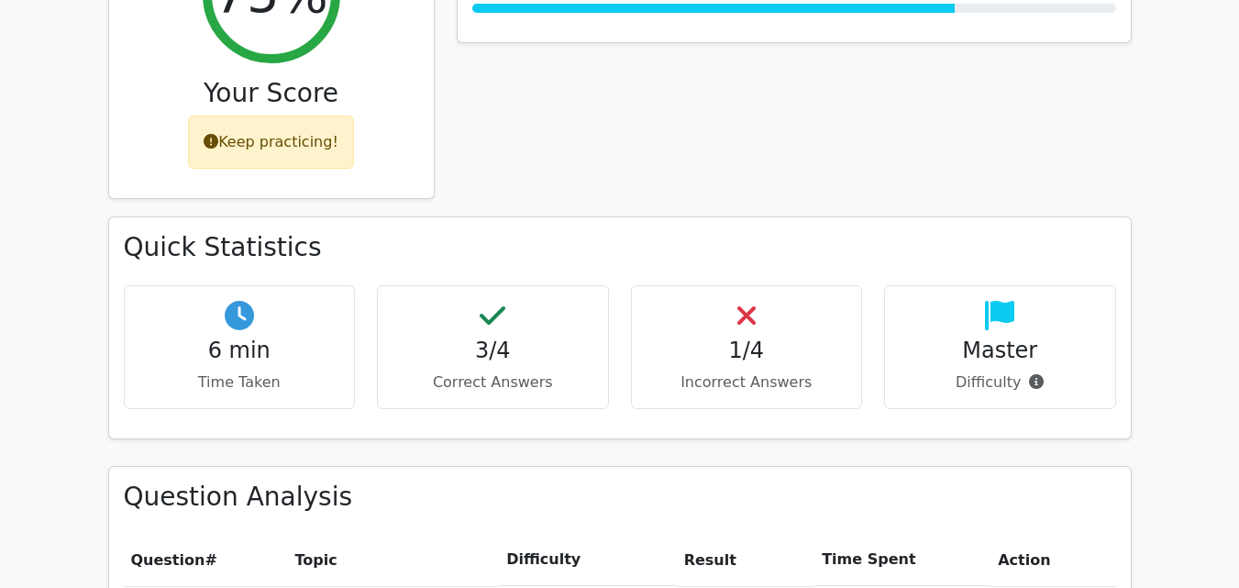 Image resolution: width=1239 pixels, height=588 pixels. I want to click on p: Difficulty, so click(999, 382).